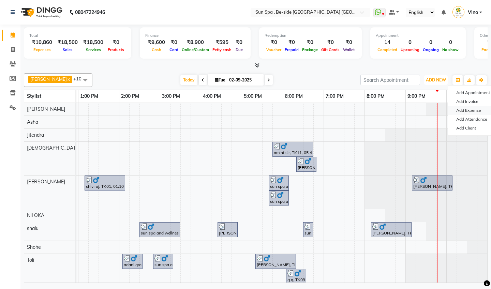 The height and width of the screenshot is (289, 491). Describe the element at coordinates (132, 262) in the screenshot. I see `div: adani group, TK02, 02:05 PM-02:35 PM, Body Wraps` at that location.